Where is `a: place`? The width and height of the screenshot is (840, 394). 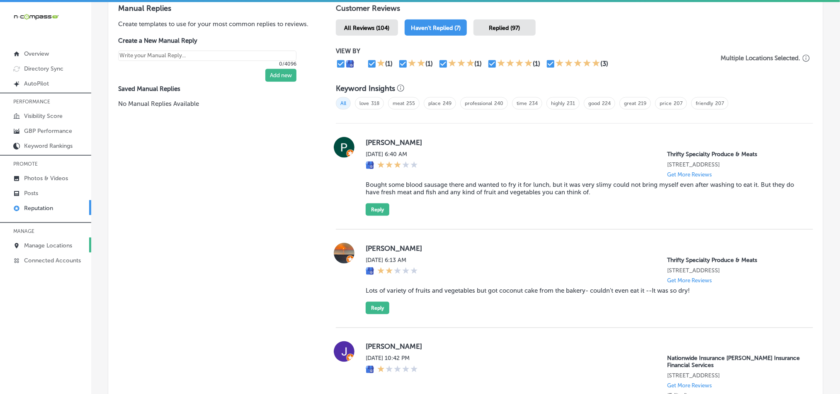
a: place is located at coordinates (435, 103).